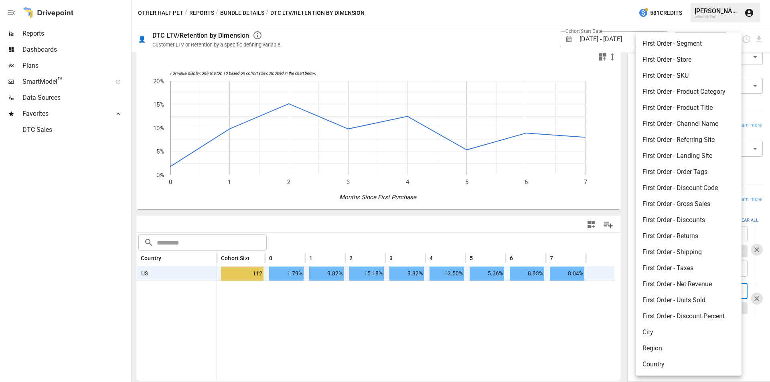 The width and height of the screenshot is (770, 382). I want to click on li: First Order - Shipping, so click(688, 252).